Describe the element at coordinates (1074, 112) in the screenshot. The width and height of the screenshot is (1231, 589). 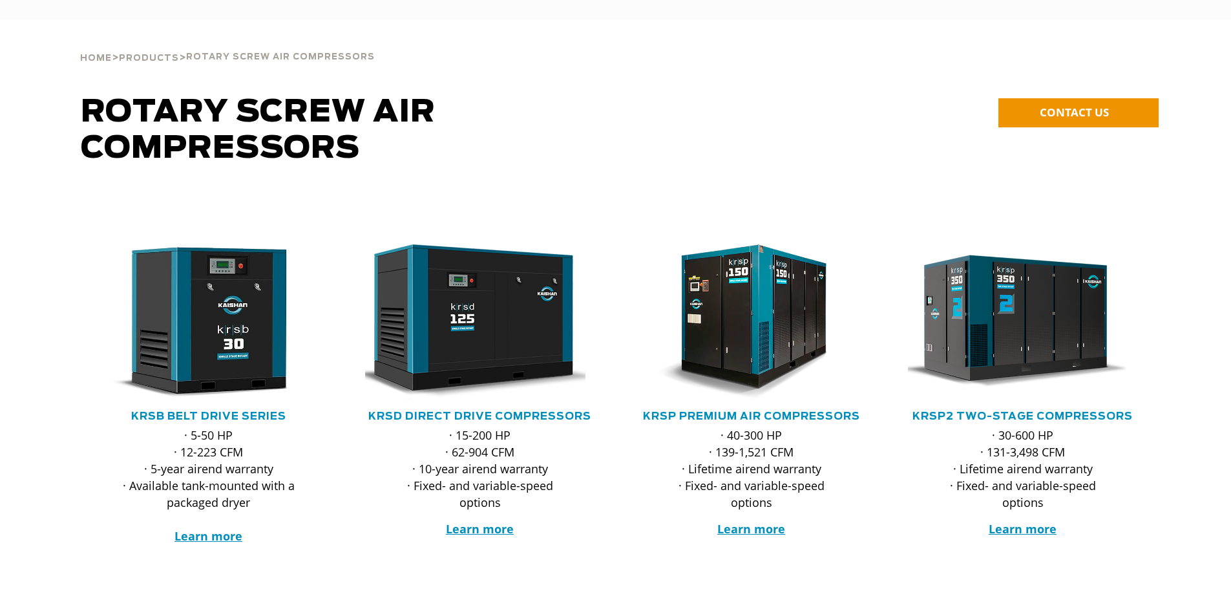
I see `span: CONTACT US` at that location.